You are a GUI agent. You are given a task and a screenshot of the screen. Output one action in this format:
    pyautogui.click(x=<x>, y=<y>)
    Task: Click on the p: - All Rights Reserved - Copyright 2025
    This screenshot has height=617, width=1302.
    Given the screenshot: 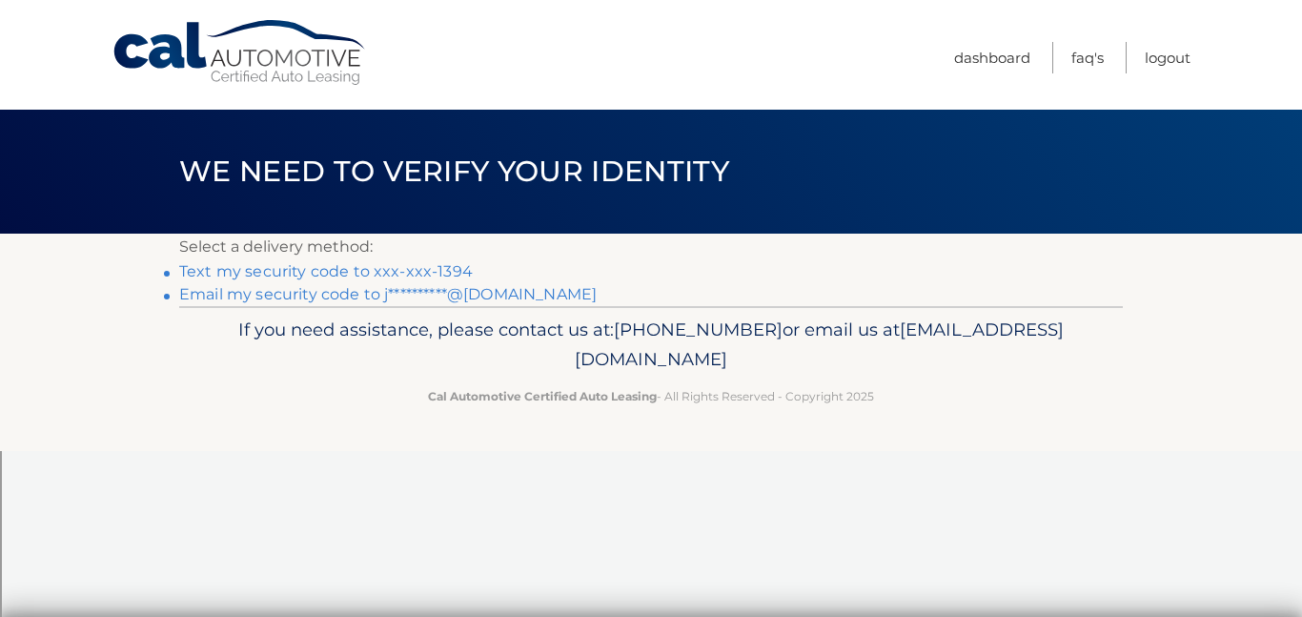 What is the action you would take?
    pyautogui.click(x=651, y=395)
    